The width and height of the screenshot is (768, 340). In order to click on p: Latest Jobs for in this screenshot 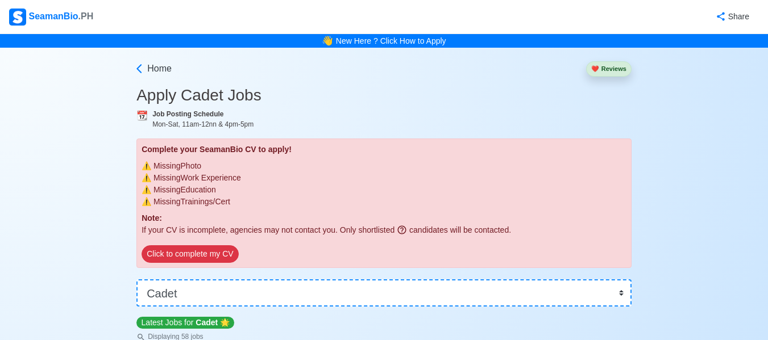, I will do `click(185, 323)`.